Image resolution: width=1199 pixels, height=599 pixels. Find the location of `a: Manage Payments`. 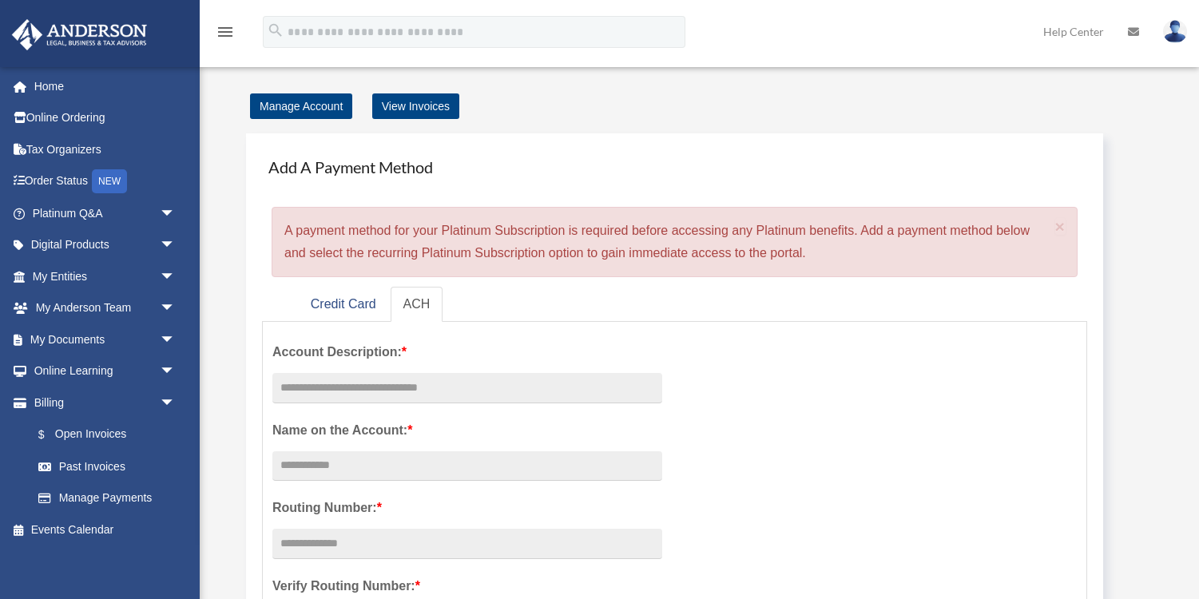

a: Manage Payments is located at coordinates (107, 499).